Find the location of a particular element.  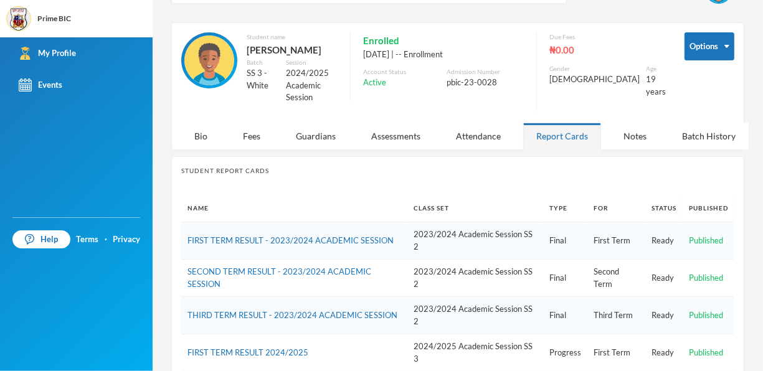

a: FIRST TERM RESULT - 2023/2024 ACADEMIC SESSION is located at coordinates (290, 240).